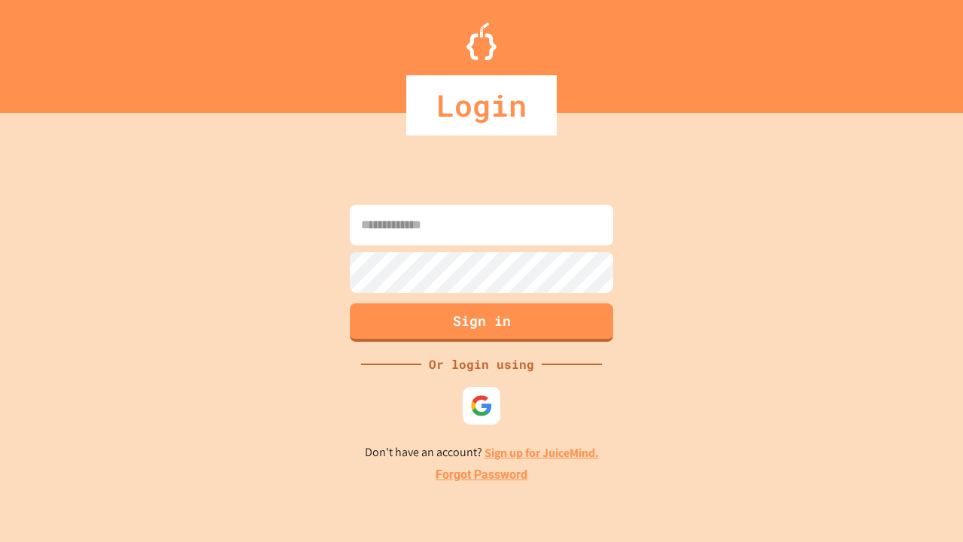 The height and width of the screenshot is (542, 963). I want to click on div: Or login using, so click(482, 364).